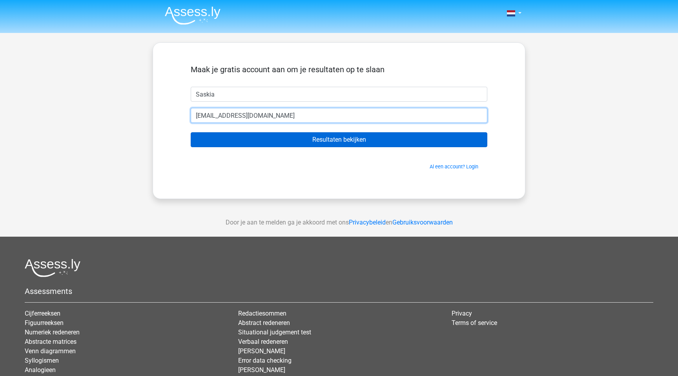 The image size is (678, 376). Describe the element at coordinates (454, 166) in the screenshot. I see `a: Al een account? Login` at that location.